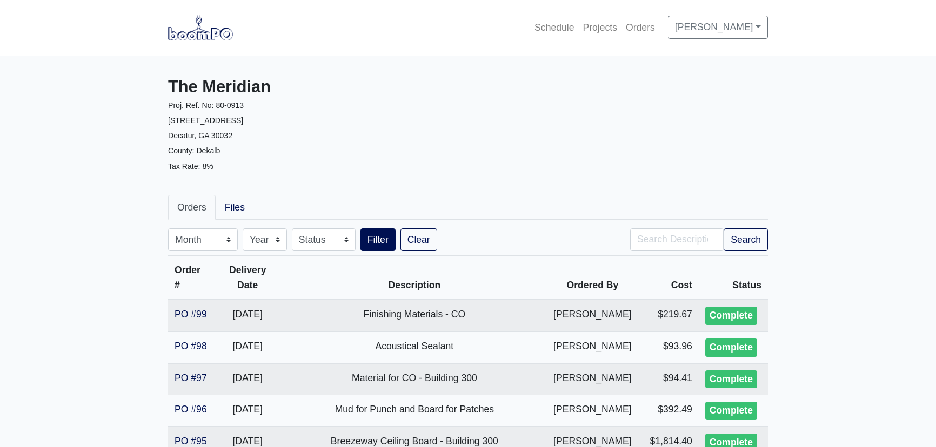 Image resolution: width=936 pixels, height=447 pixels. I want to click on th: Delivery Date, so click(247, 278).